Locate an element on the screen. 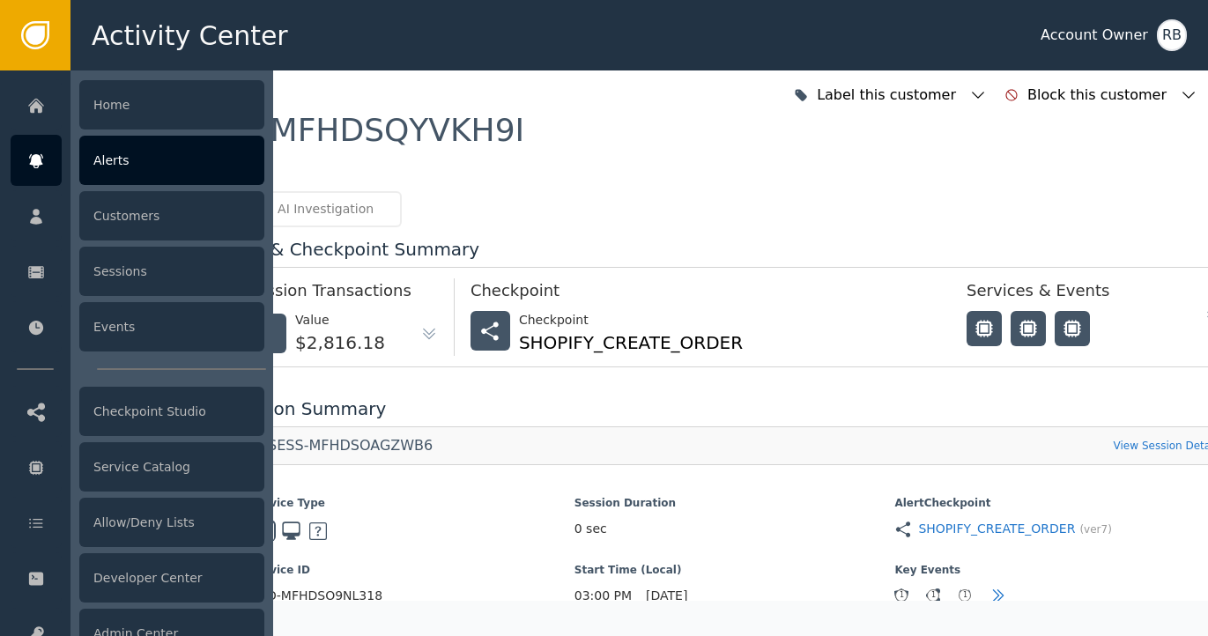 The width and height of the screenshot is (1208, 636). div: Events is located at coordinates (172, 327).